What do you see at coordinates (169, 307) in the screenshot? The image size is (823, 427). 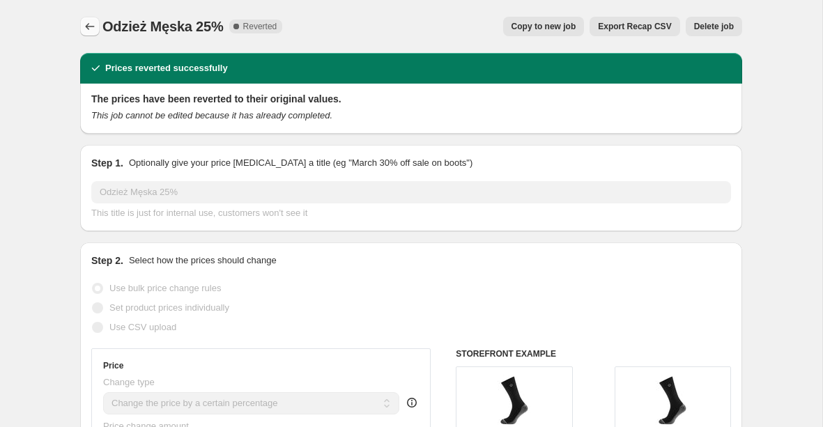 I see `span: Set product prices individually` at bounding box center [169, 307].